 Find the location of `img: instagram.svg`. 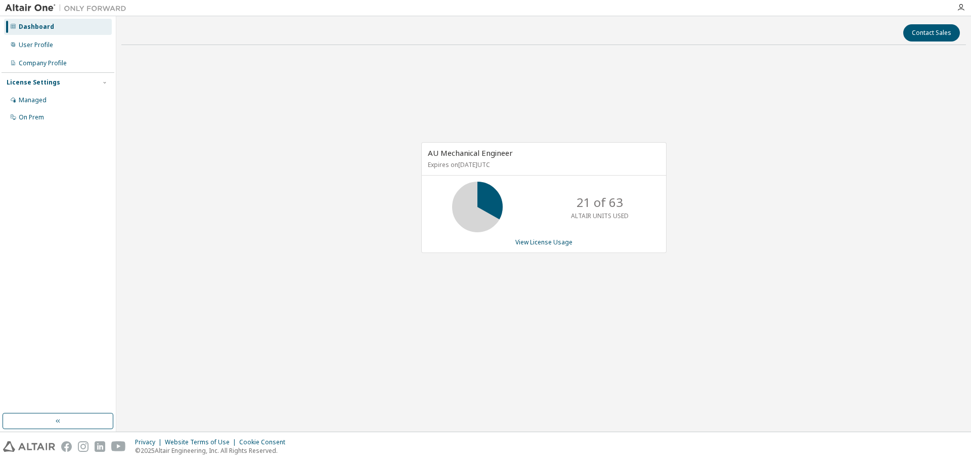

img: instagram.svg is located at coordinates (83, 446).